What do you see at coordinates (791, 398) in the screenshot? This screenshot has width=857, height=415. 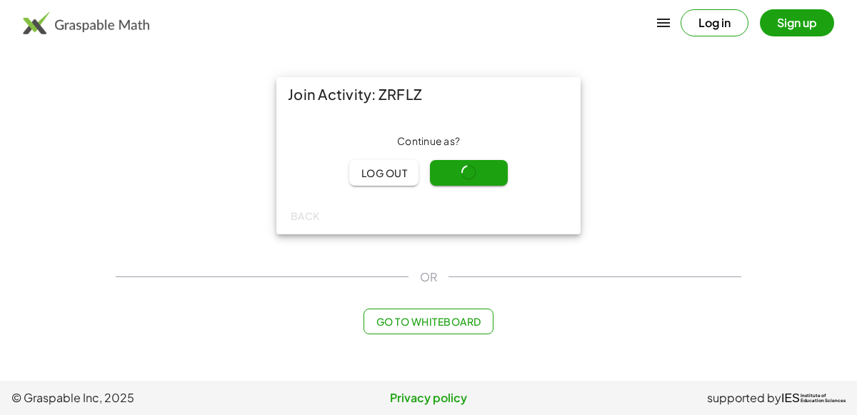 I see `span: IES` at bounding box center [791, 398].